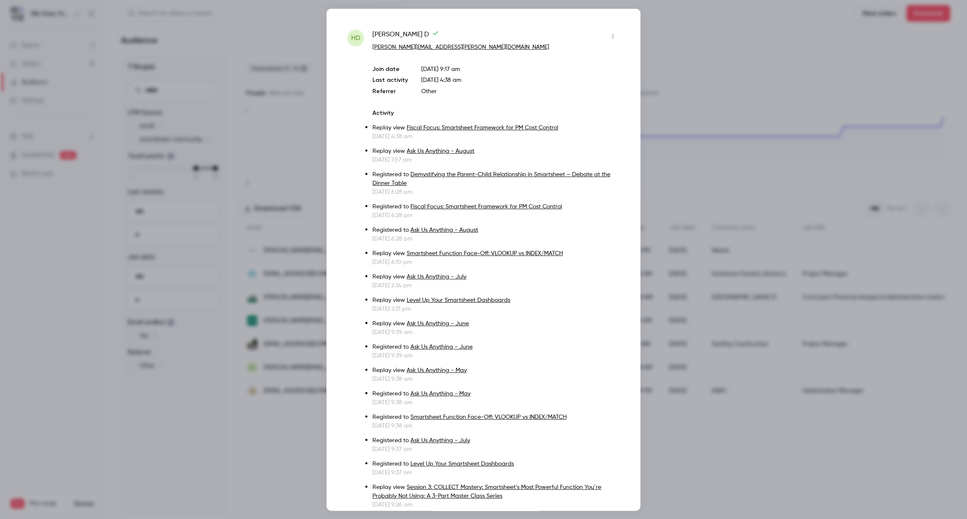 This screenshot has height=519, width=967. Describe the element at coordinates (520, 91) in the screenshot. I see `p: Other` at that location.